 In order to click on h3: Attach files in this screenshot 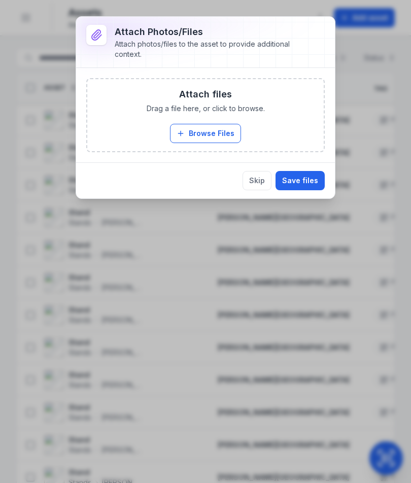, I will do `click(206, 94)`.